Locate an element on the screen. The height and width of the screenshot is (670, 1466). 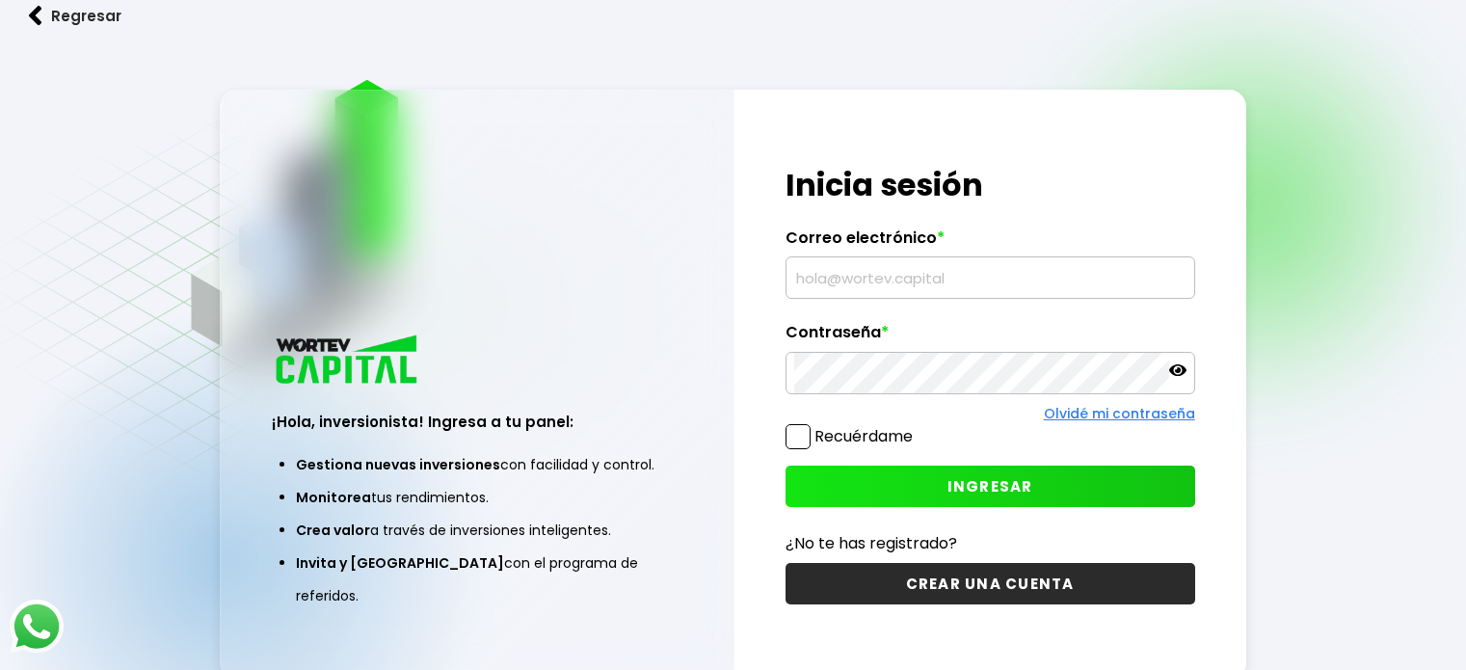
label: Correo electrónico is located at coordinates (990, 243).